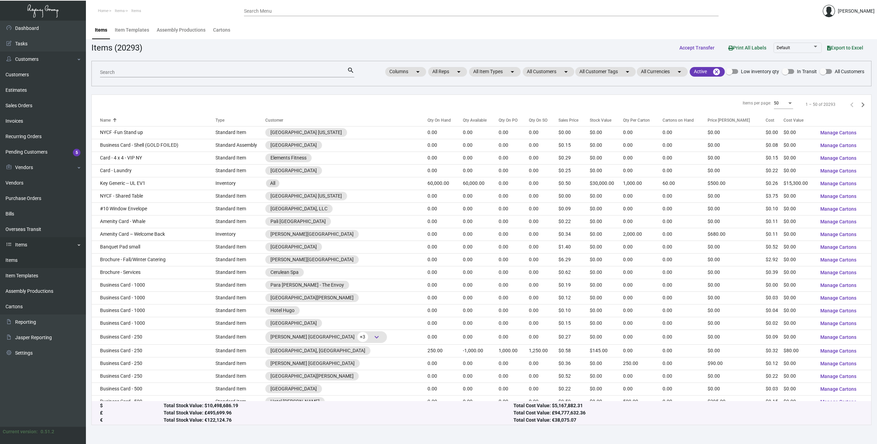 The height and width of the screenshot is (444, 877). I want to click on td: Amenity Card – Welcome Back, so click(154, 234).